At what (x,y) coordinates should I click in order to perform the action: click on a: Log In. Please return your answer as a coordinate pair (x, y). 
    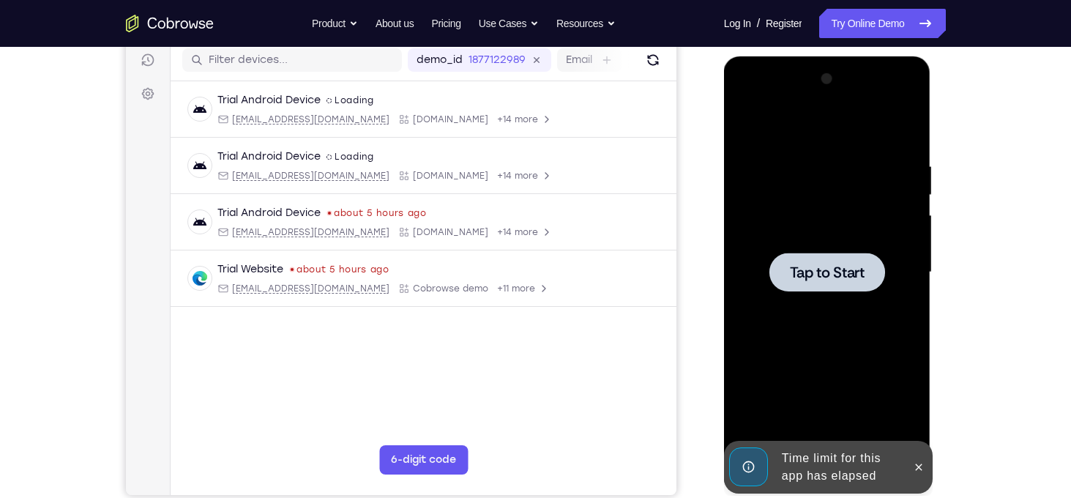
    Looking at the image, I should click on (737, 23).